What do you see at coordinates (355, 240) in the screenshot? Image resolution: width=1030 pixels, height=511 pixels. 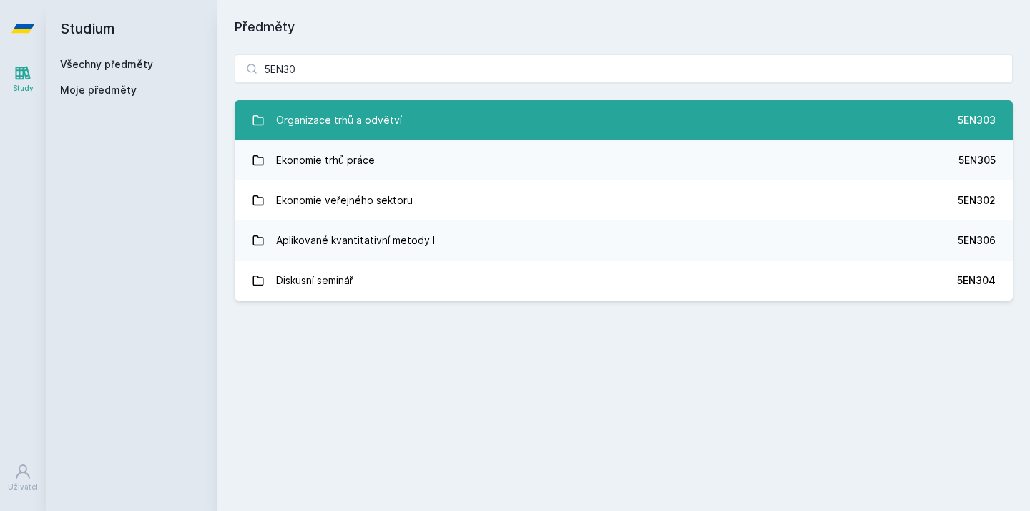 I see `div: Aplikované kvantitativní metody I` at bounding box center [355, 240].